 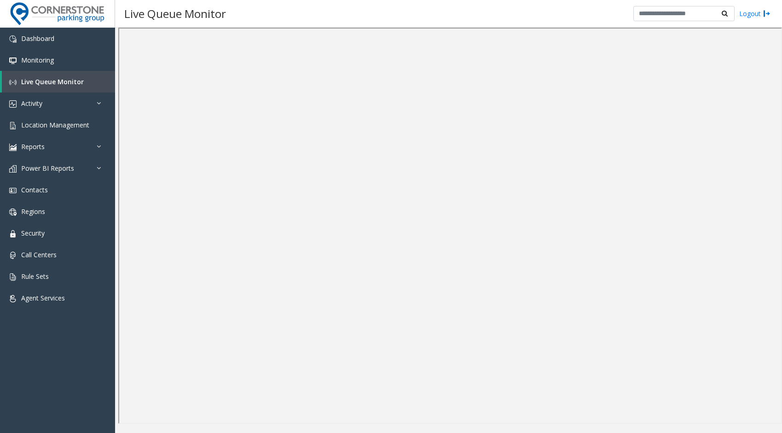 I want to click on span: Power BI Reports, so click(x=47, y=168).